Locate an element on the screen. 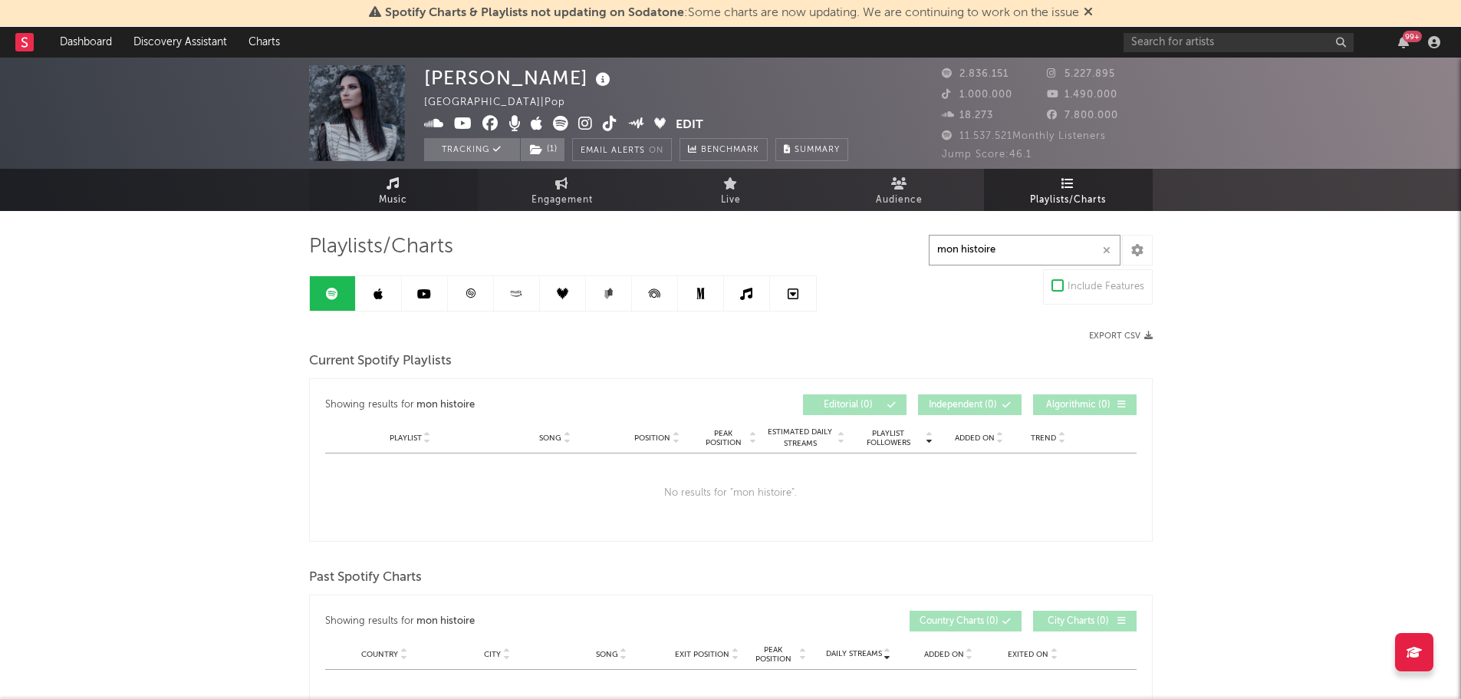 Image resolution: width=1461 pixels, height=699 pixels. a: Engagement is located at coordinates (562, 189).